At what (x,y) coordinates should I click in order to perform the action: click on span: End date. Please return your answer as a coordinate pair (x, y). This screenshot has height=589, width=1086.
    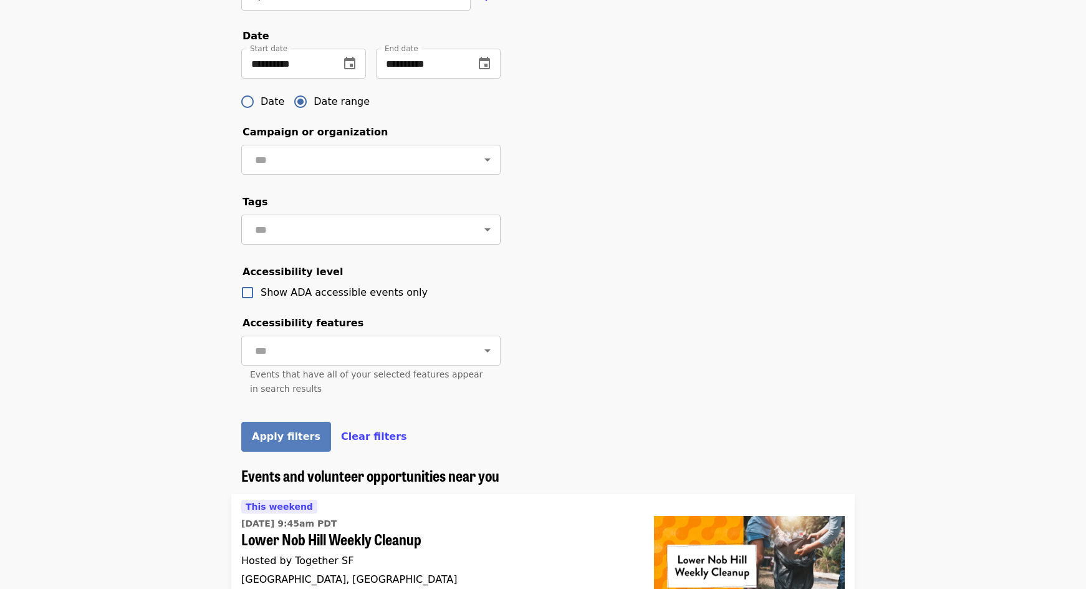
    Looking at the image, I should click on (401, 49).